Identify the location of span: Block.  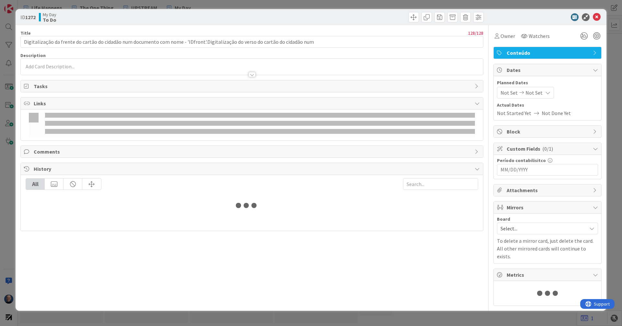
(548, 131).